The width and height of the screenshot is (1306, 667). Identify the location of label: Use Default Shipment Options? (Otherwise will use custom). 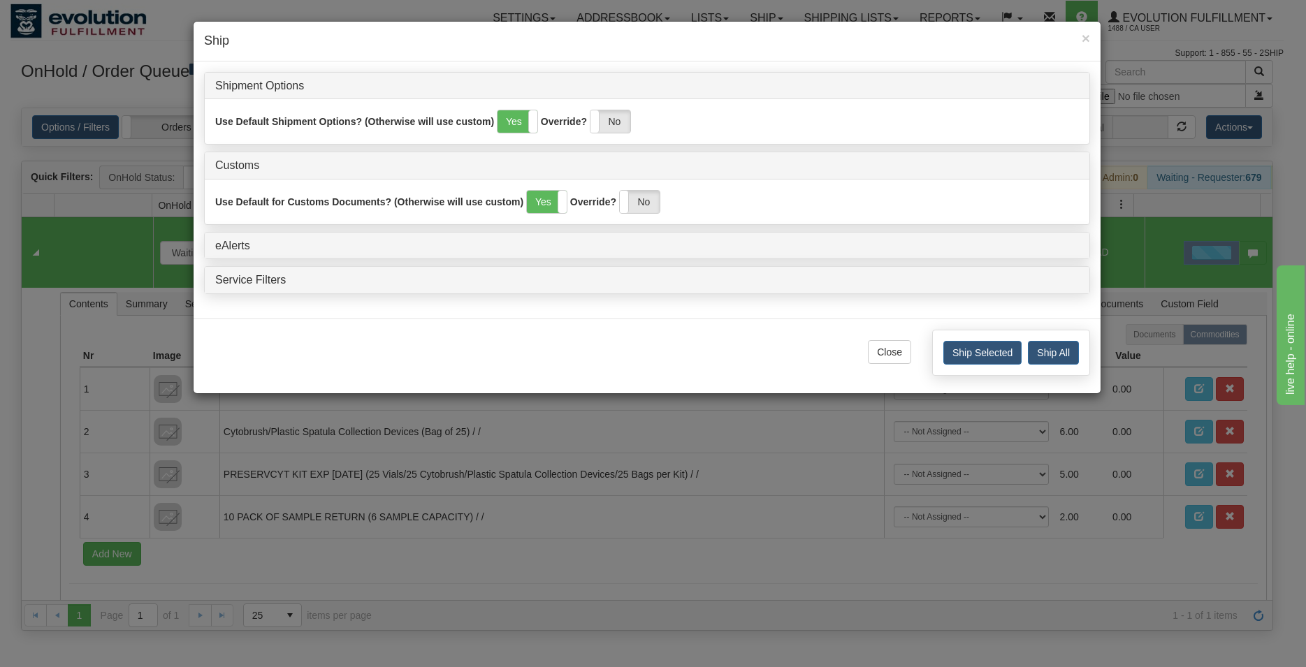
(354, 122).